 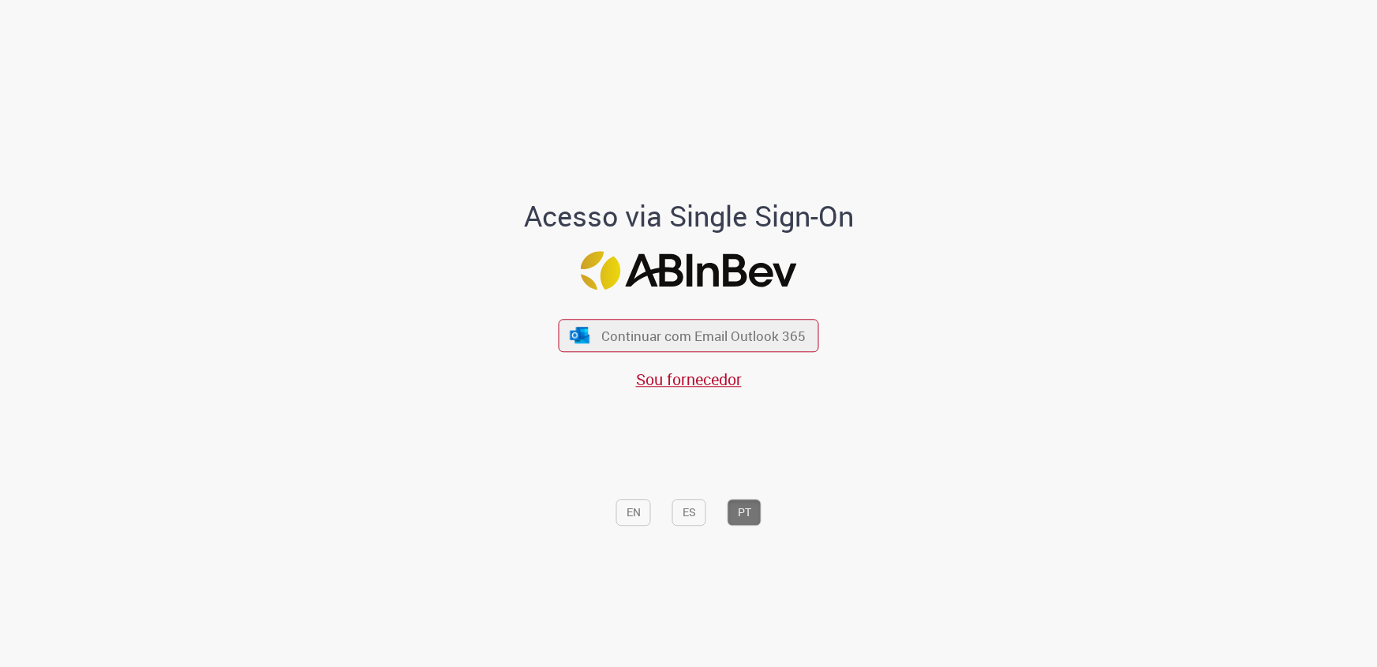 What do you see at coordinates (689, 379) in the screenshot?
I see `a: Sou fornecedor` at bounding box center [689, 379].